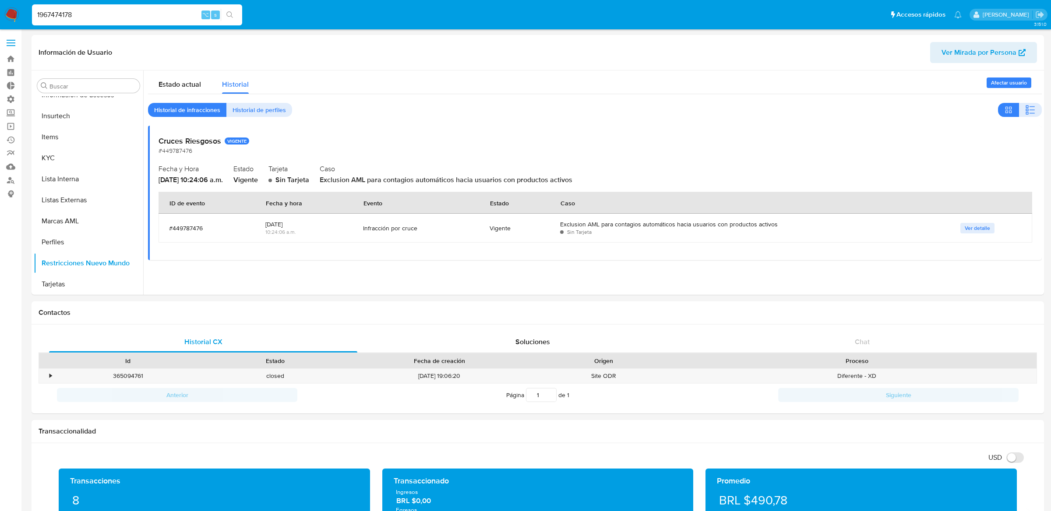 This screenshot has height=511, width=1051. What do you see at coordinates (857, 361) in the screenshot?
I see `div: Proceso` at bounding box center [857, 361].